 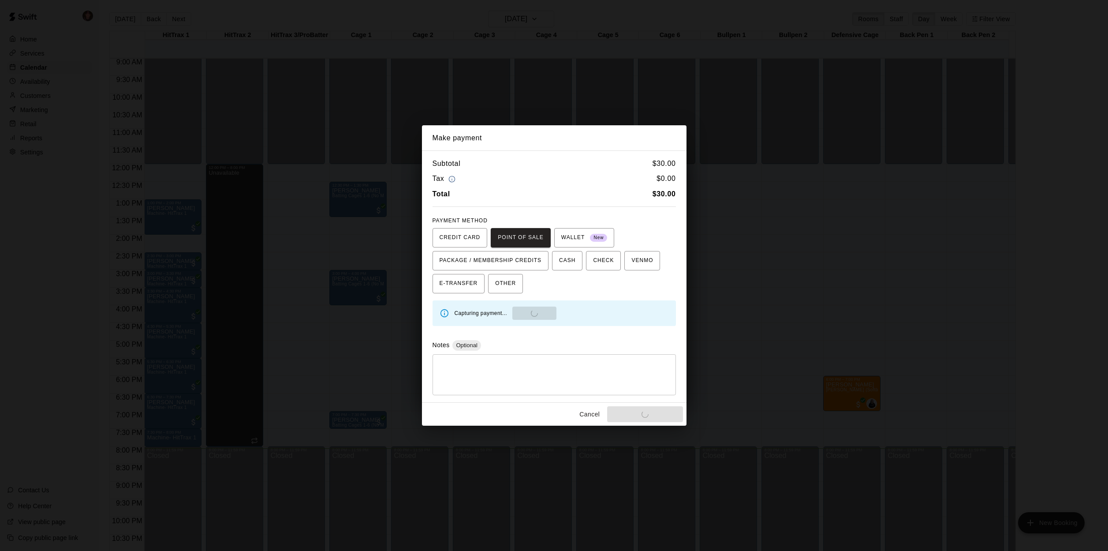 I want to click on button: WALLET New, so click(x=584, y=238).